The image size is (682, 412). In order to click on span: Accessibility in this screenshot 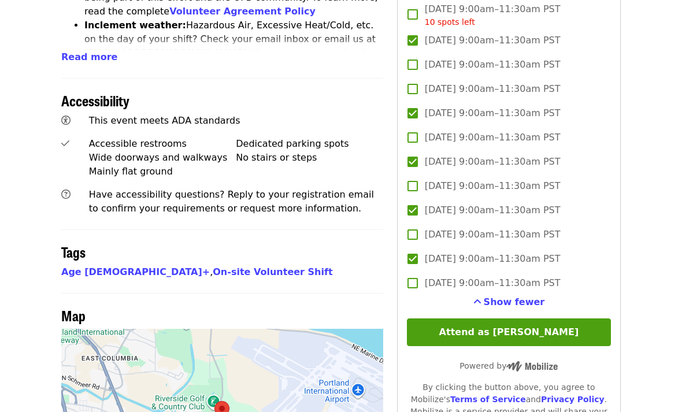, I will do `click(95, 100)`.